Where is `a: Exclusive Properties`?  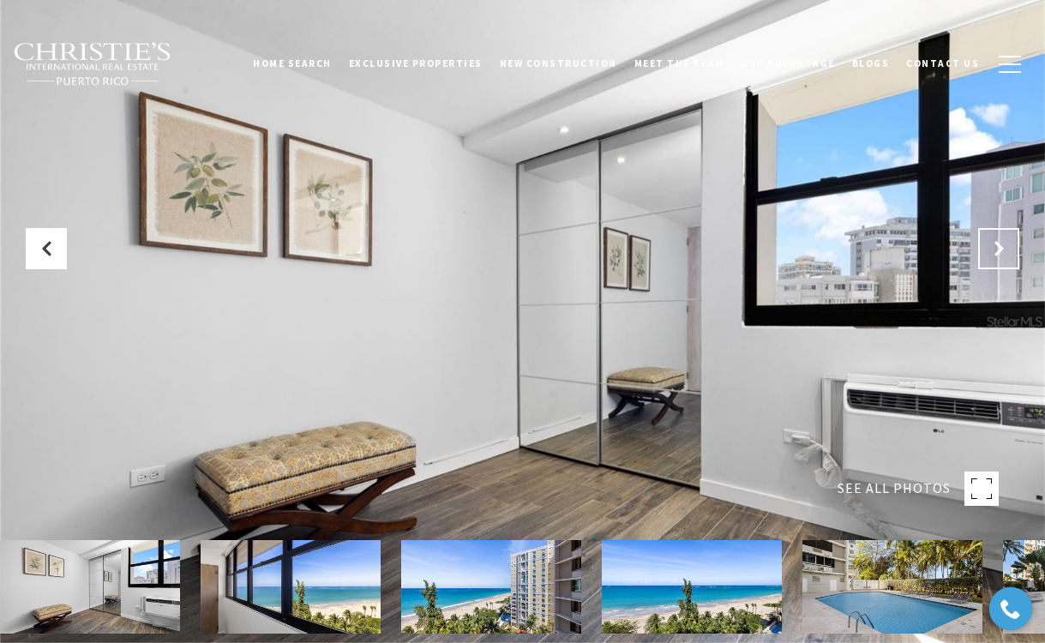
a: Exclusive Properties is located at coordinates (416, 63).